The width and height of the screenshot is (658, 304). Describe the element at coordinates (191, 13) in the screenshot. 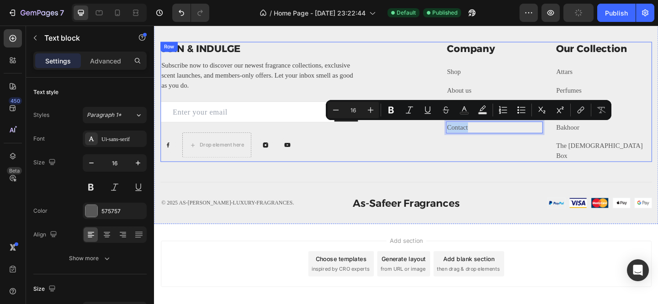

I see `div: Undo/Redo` at that location.